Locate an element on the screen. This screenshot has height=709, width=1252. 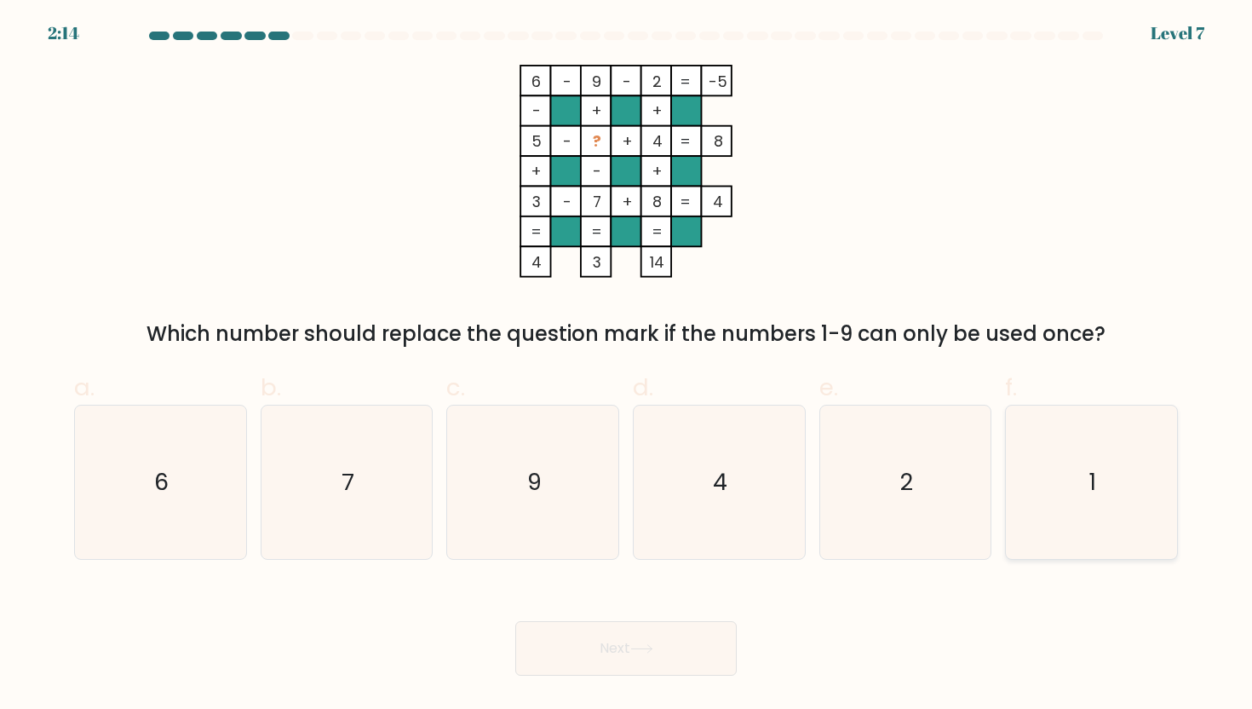
text: 1 is located at coordinates (1093, 481).